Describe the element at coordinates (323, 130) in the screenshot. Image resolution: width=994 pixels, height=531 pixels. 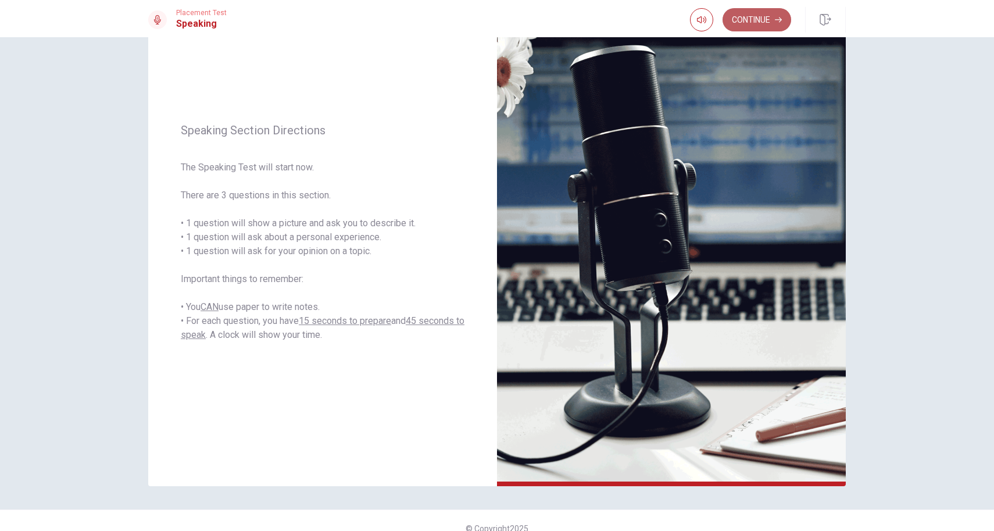
I see `span: Speaking Section Directions` at that location.